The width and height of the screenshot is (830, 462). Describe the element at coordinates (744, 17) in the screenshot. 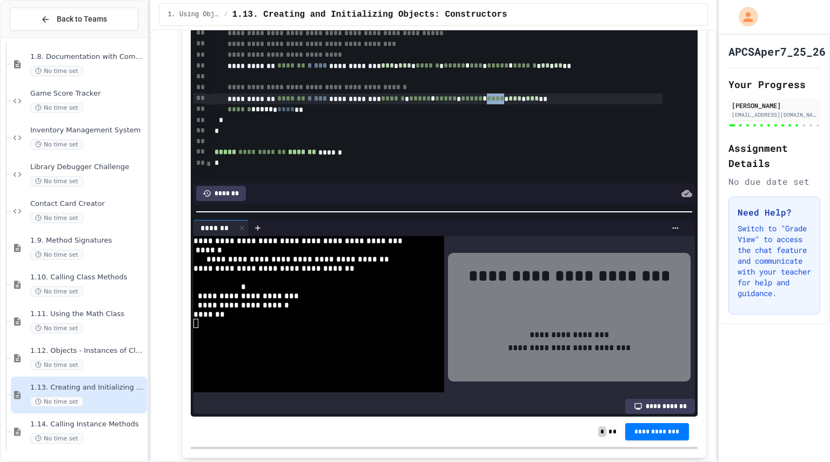

I see `div: My Account` at that location.